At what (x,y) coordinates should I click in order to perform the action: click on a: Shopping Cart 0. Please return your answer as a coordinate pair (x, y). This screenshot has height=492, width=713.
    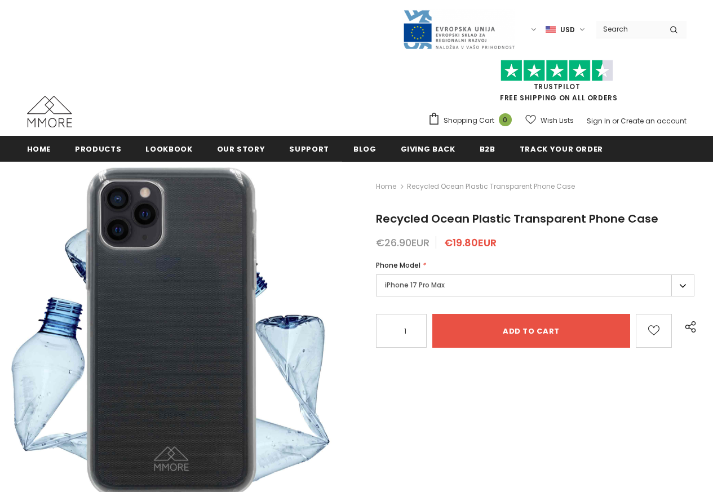
    Looking at the image, I should click on (473, 121).